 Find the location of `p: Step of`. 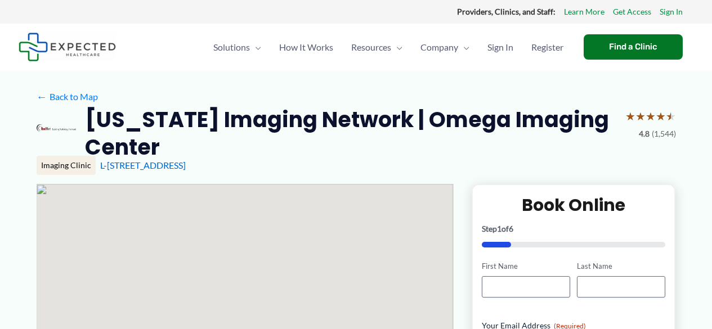

p: Step of is located at coordinates (573, 229).